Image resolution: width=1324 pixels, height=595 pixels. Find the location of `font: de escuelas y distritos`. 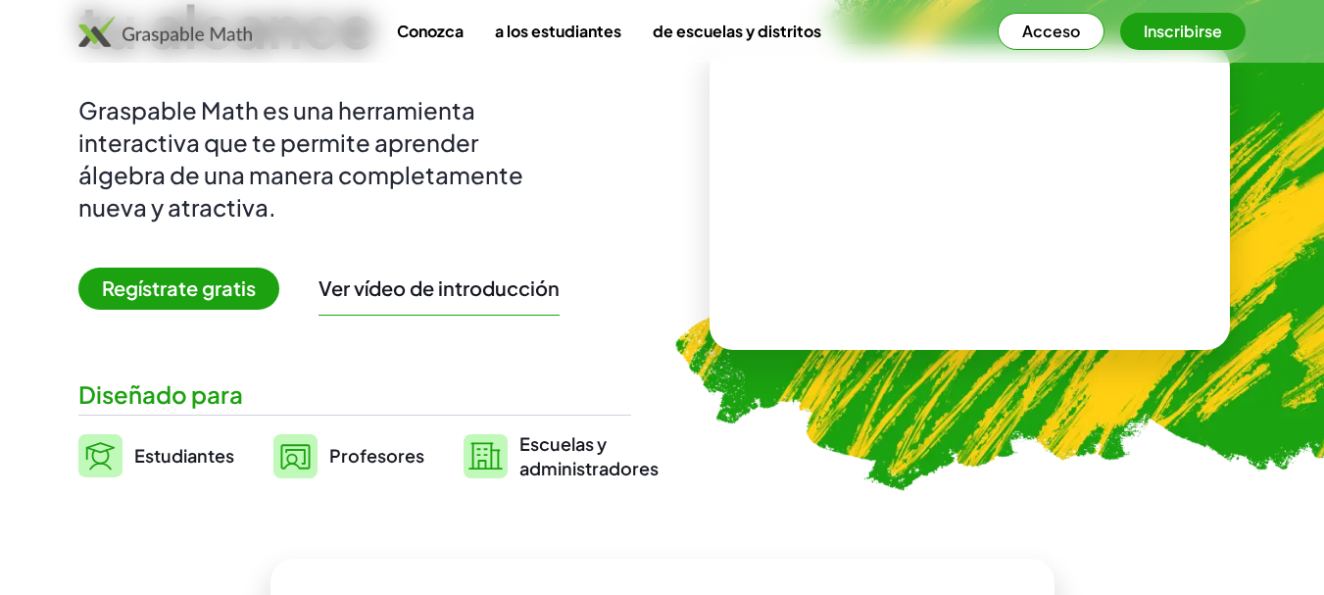

font: de escuelas y distritos is located at coordinates (737, 30).